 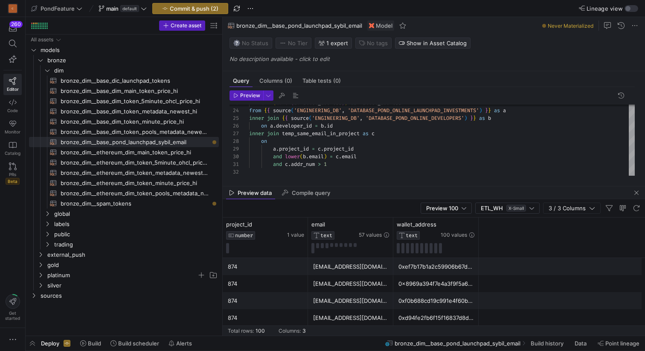 I want to click on a: bronze_dim__ethereum_dim_main_token_price_hi​​​​​​​​​​, so click(x=124, y=152).